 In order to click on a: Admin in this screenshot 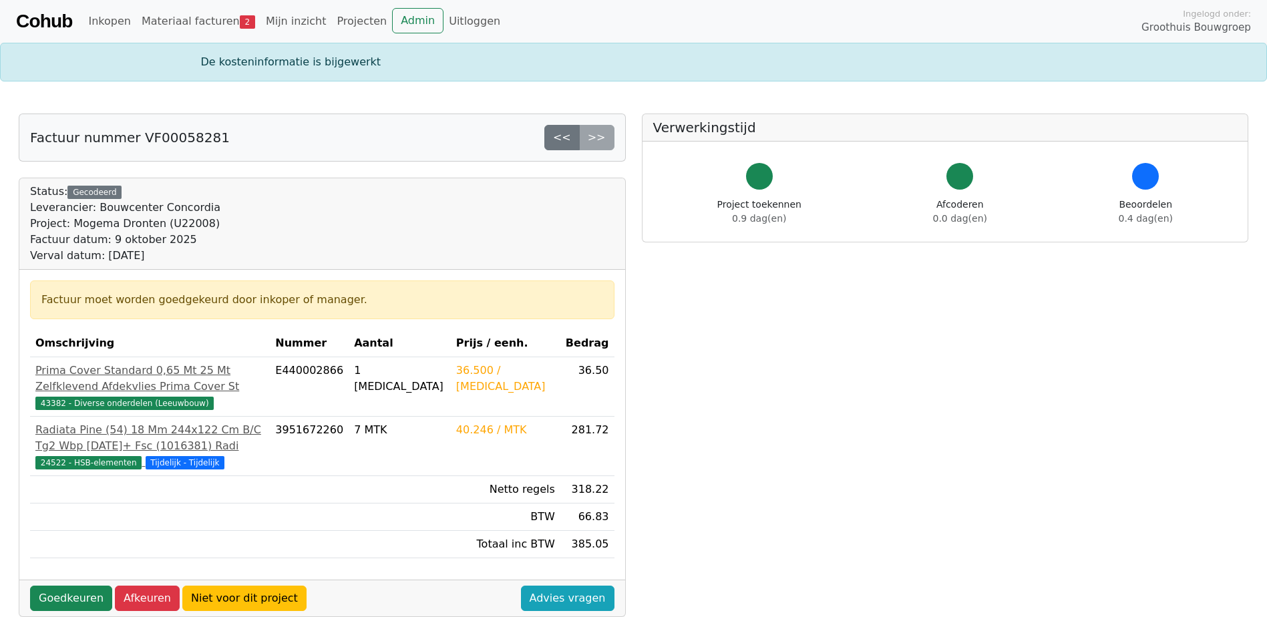, I will do `click(418, 21)`.